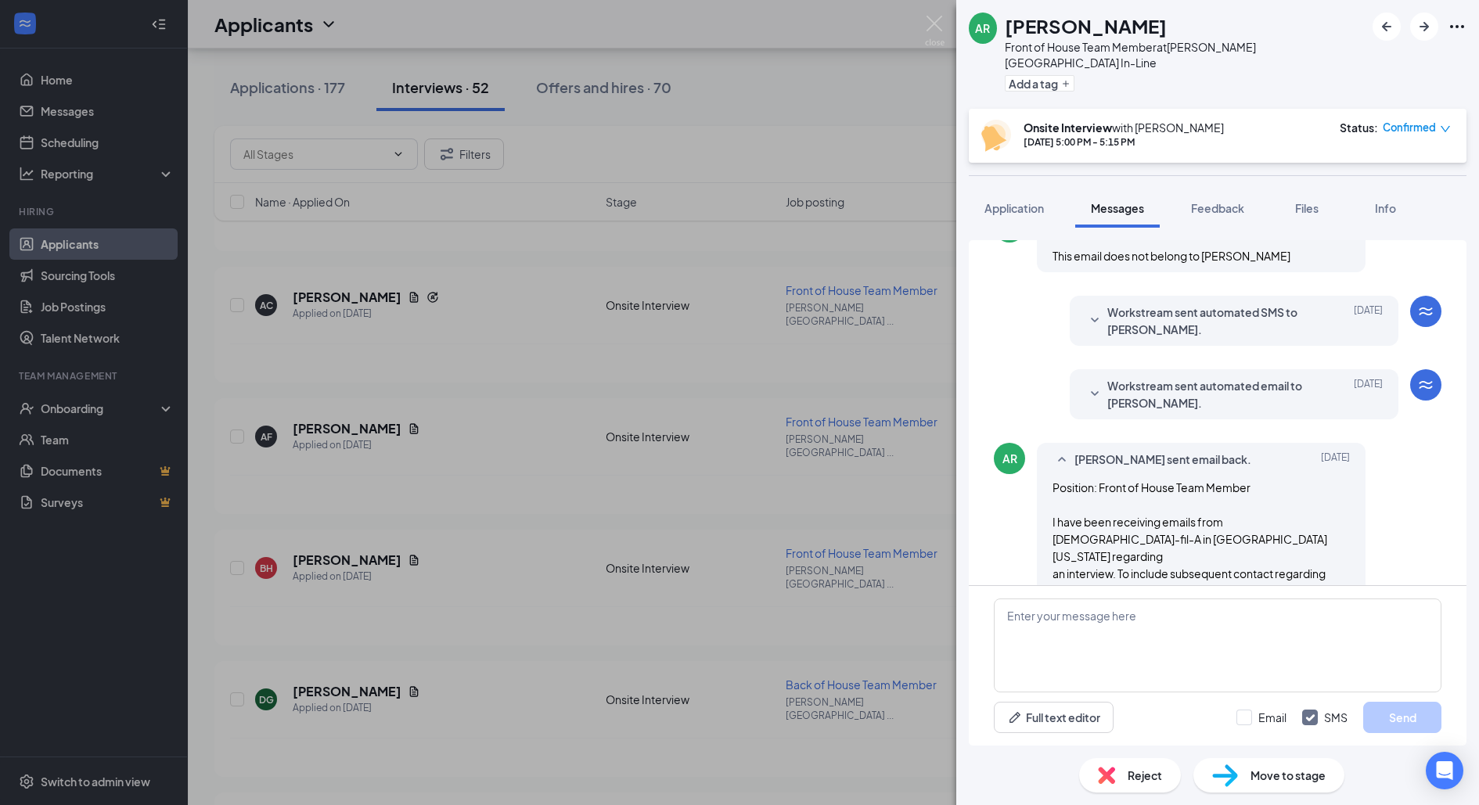 The height and width of the screenshot is (805, 1479). I want to click on span: Move to stage, so click(1288, 776).